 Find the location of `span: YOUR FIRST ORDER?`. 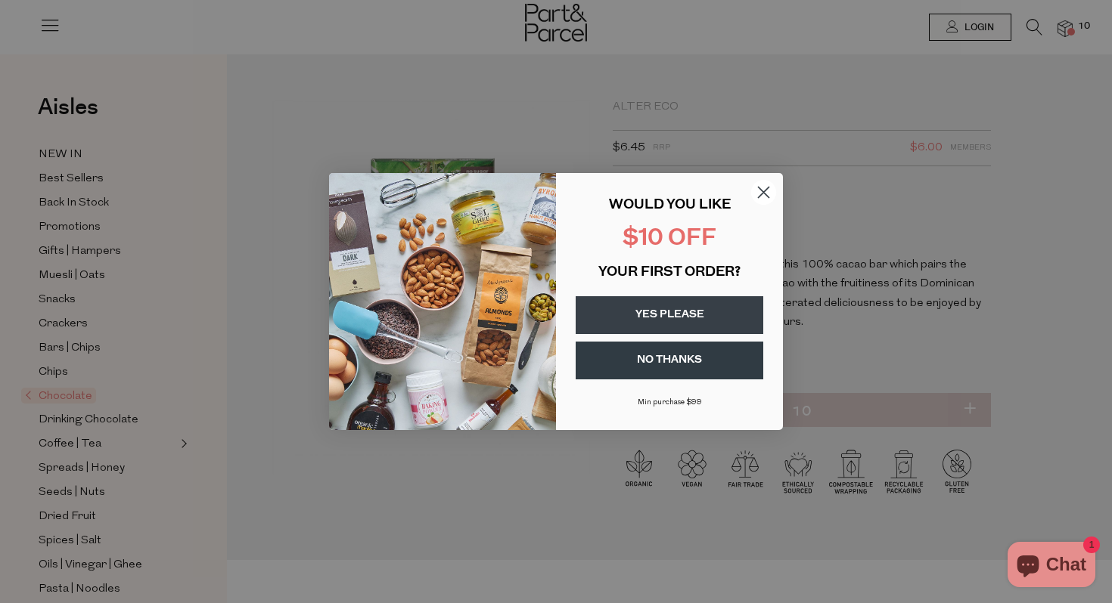

span: YOUR FIRST ORDER? is located at coordinates (669, 273).